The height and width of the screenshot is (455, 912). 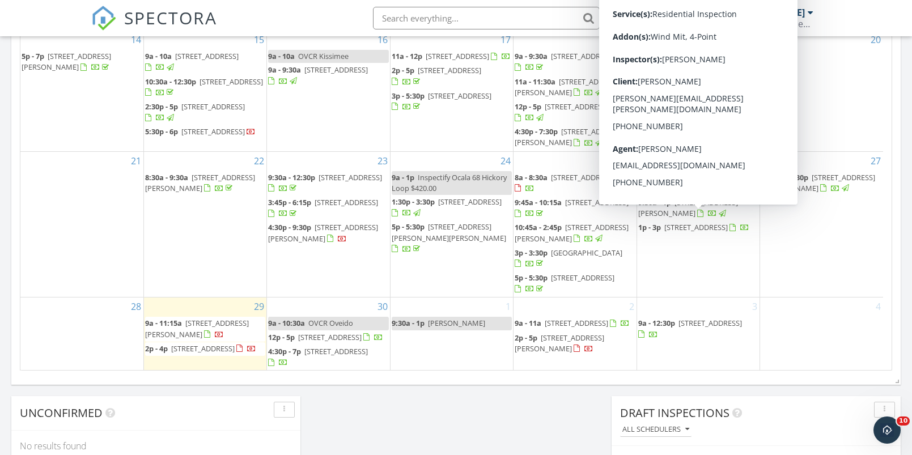 I want to click on span: SPECTORA, so click(x=171, y=18).